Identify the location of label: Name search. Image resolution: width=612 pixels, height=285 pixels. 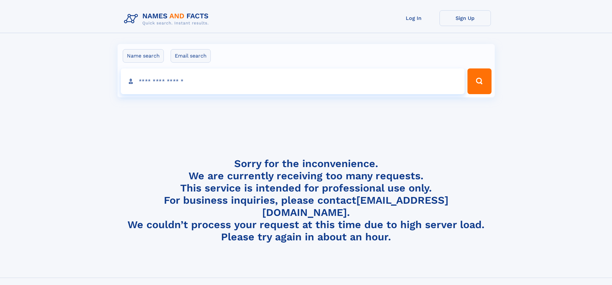
(143, 56).